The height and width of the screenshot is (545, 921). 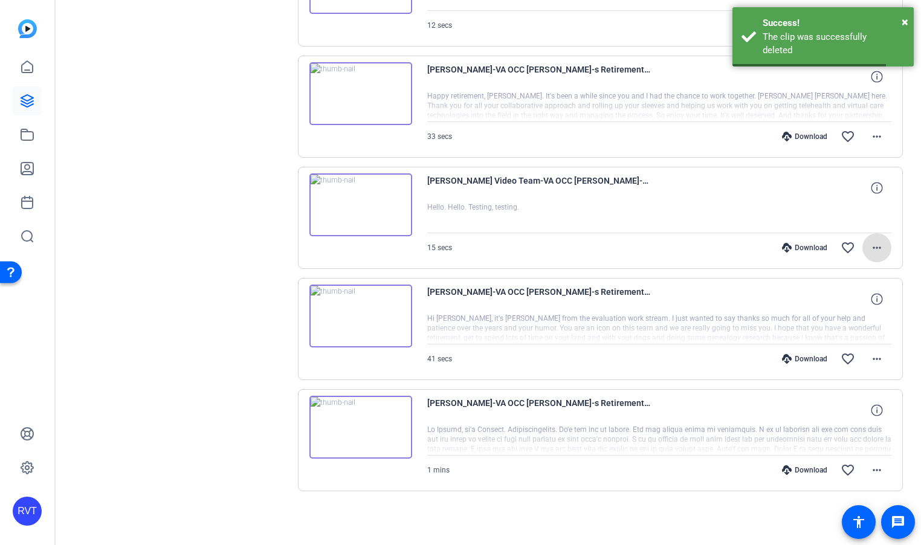 What do you see at coordinates (859, 522) in the screenshot?
I see `mat-icon: accessibility` at bounding box center [859, 522].